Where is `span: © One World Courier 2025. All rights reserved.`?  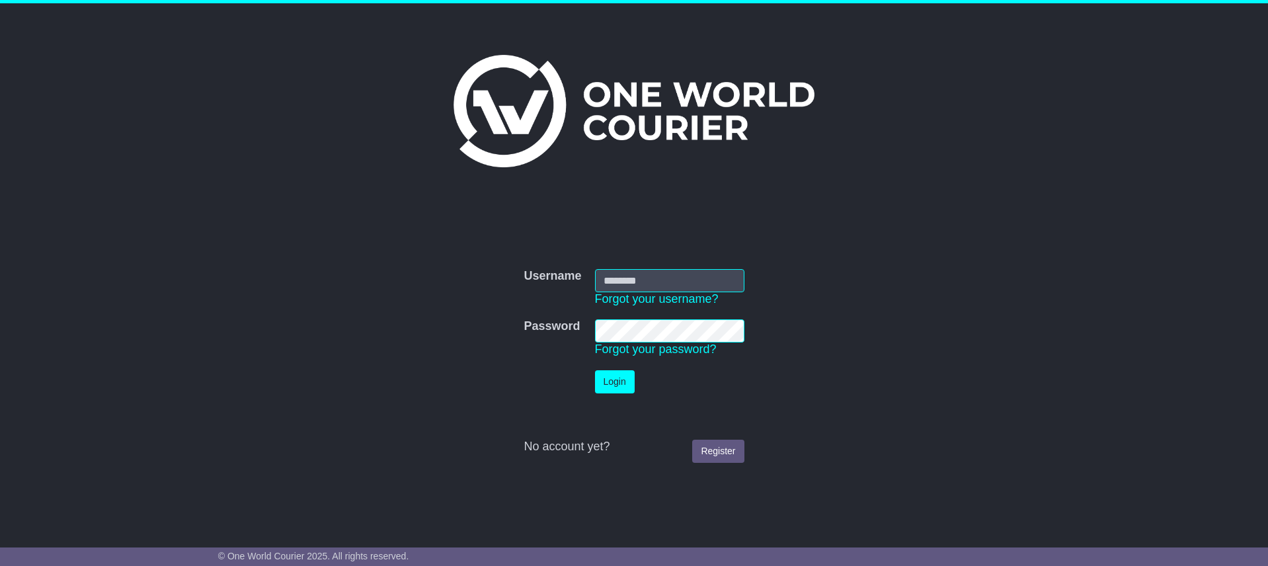
span: © One World Courier 2025. All rights reserved. is located at coordinates (313, 556).